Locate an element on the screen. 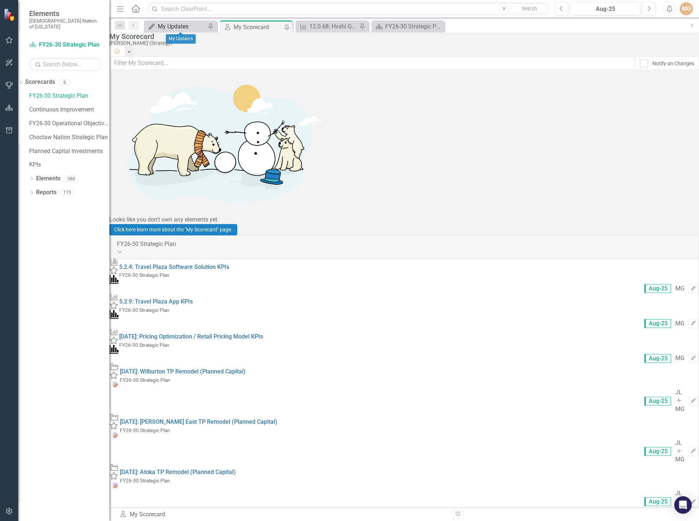 The image size is (699, 521). a: Scorecards is located at coordinates (40, 82).